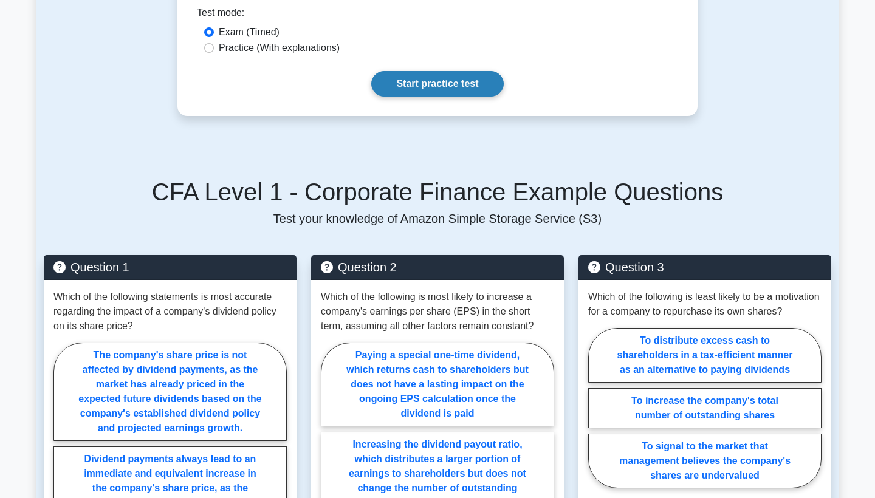 This screenshot has height=498, width=875. What do you see at coordinates (279, 48) in the screenshot?
I see `label: Practice (With explanations)` at bounding box center [279, 48].